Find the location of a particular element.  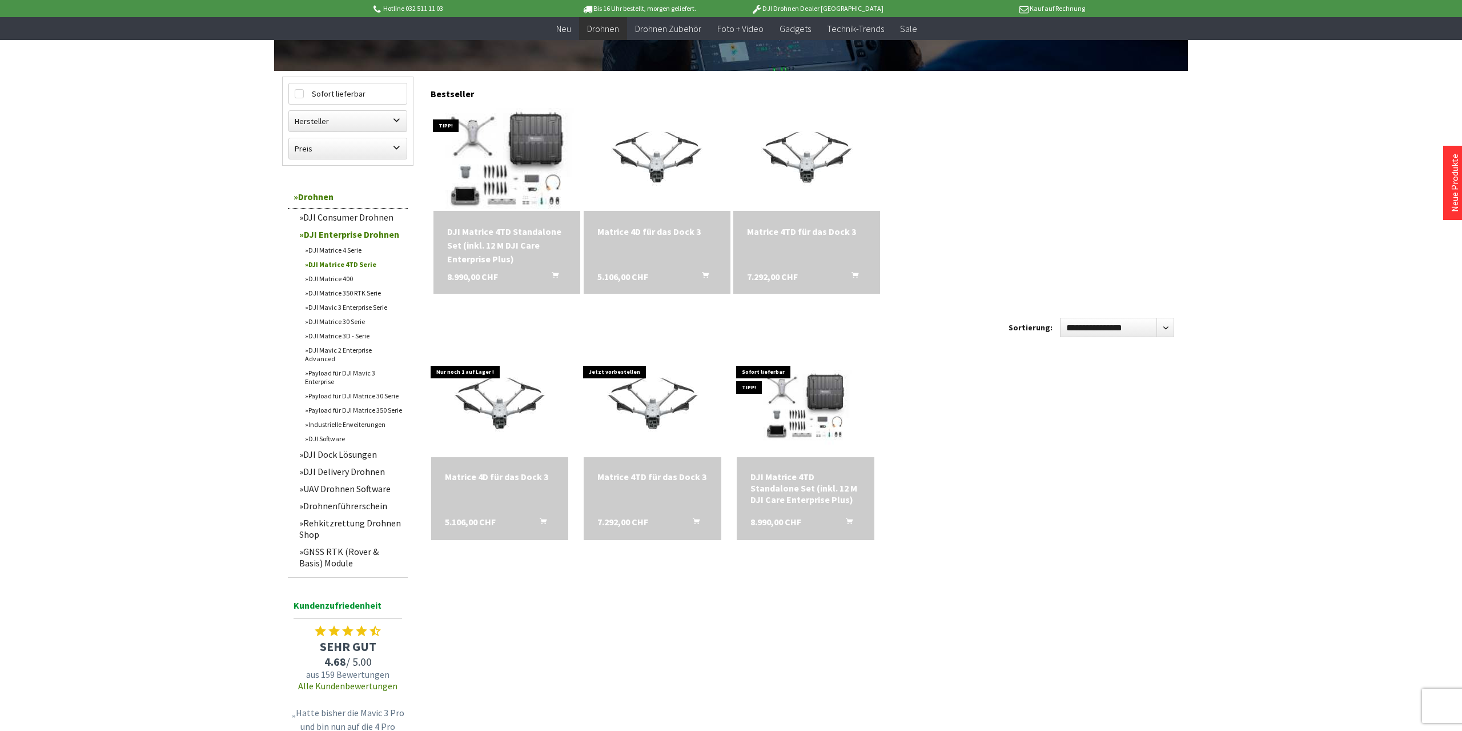

a: Foto + Video is located at coordinates (740, 29).